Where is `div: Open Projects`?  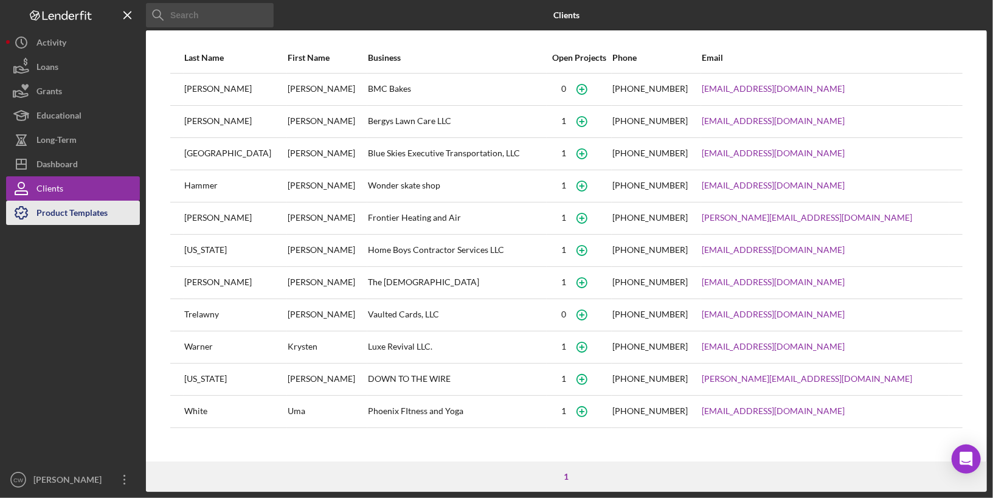
div: Open Projects is located at coordinates (579, 58).